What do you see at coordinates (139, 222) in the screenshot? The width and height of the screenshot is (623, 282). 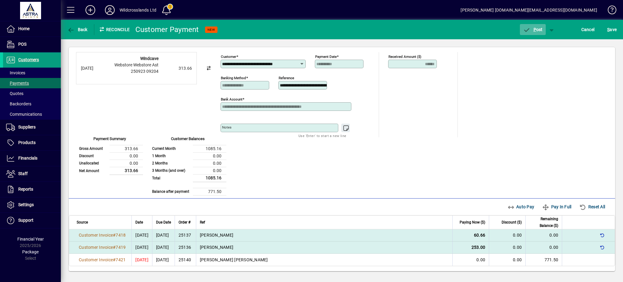 I see `span: Date` at bounding box center [139, 222].